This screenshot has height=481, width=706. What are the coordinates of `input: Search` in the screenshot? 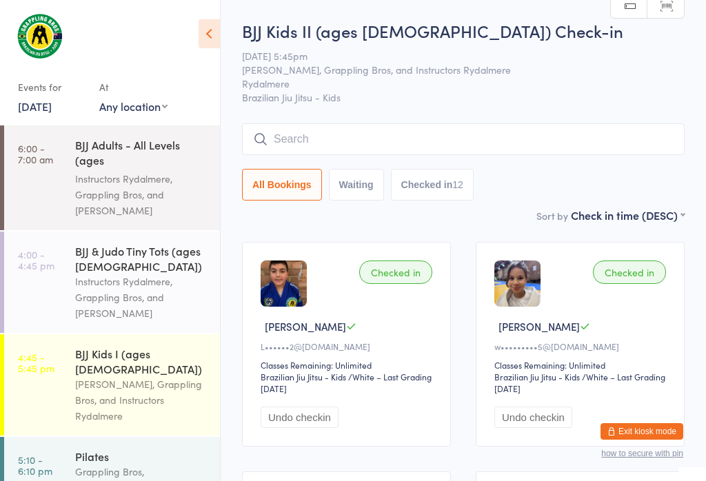 It's located at (464, 139).